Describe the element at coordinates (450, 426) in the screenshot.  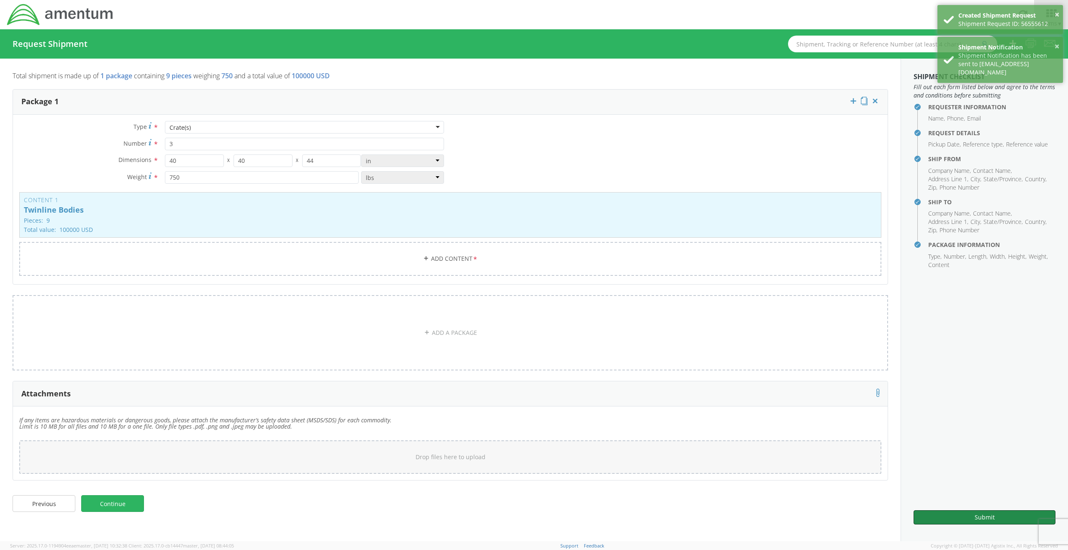
I see `h5: If any items are hazardous materials or dangerous goods, please attach the manufacturer’s safety ...` at that location.